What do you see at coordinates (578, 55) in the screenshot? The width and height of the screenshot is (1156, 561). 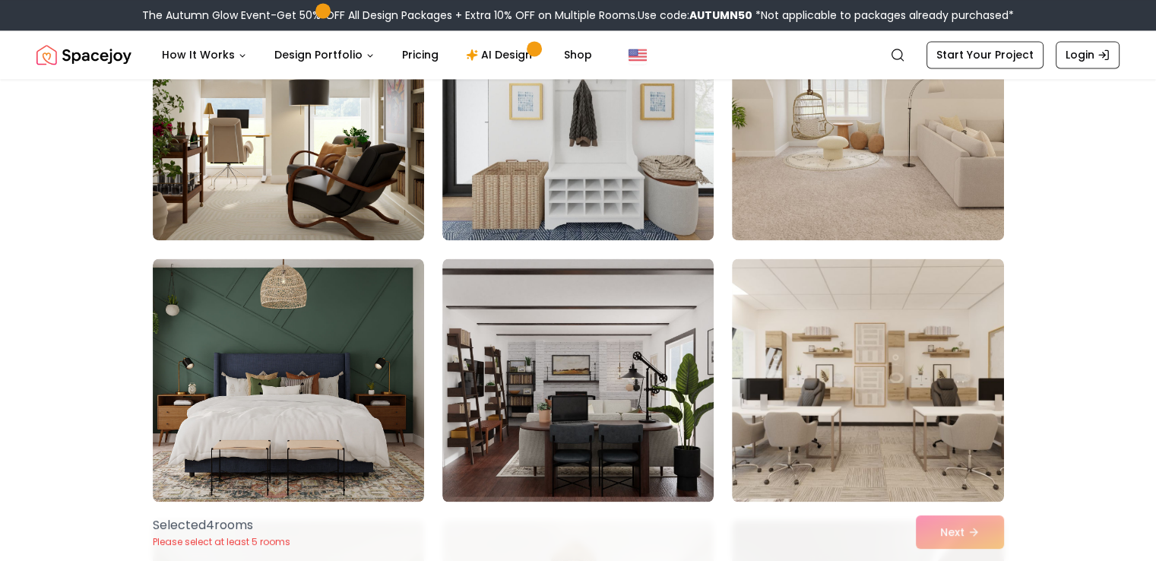 I see `nav: Global` at bounding box center [578, 55].